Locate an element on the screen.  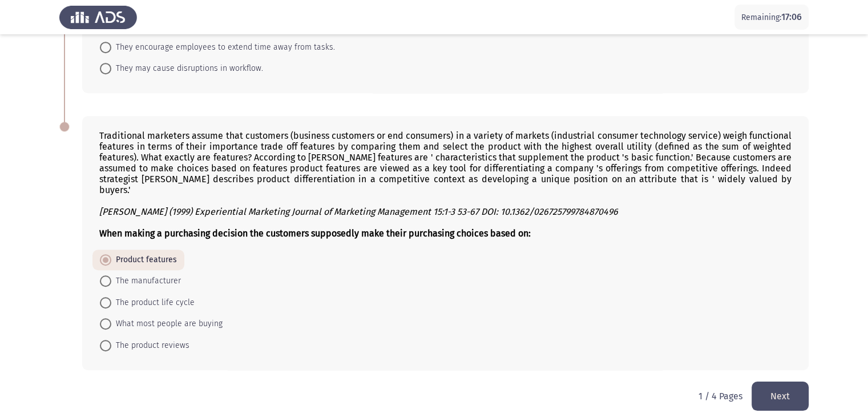
img: Assess Talent Management logo is located at coordinates (98, 17).